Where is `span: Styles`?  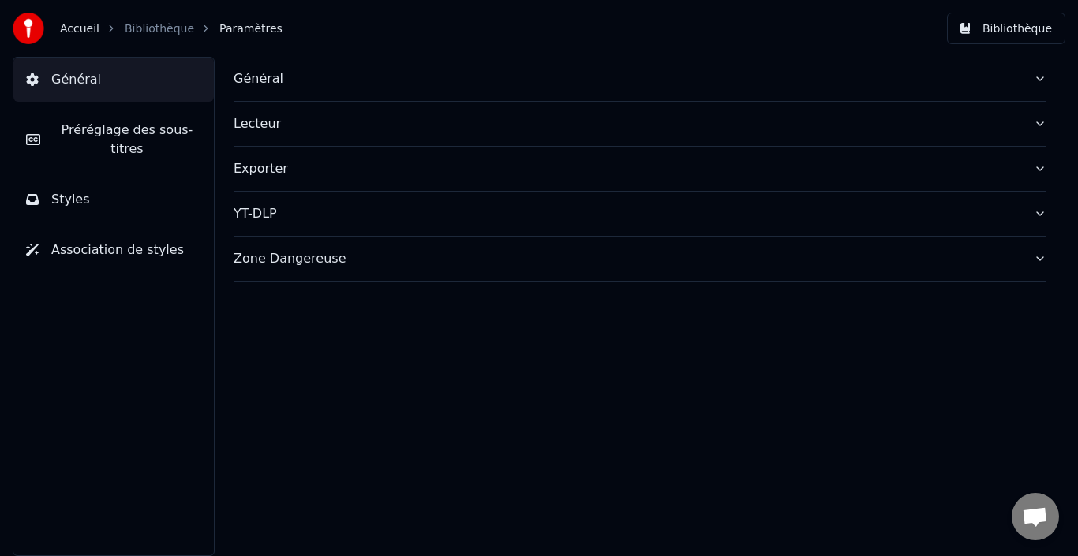 span: Styles is located at coordinates (70, 200).